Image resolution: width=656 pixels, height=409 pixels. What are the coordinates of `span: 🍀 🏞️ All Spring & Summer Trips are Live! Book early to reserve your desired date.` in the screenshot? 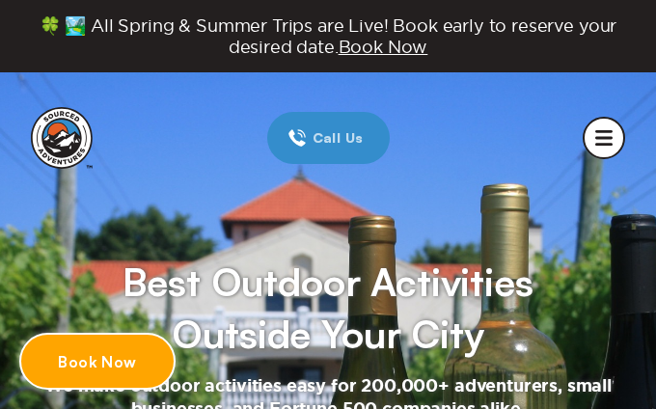 It's located at (328, 36).